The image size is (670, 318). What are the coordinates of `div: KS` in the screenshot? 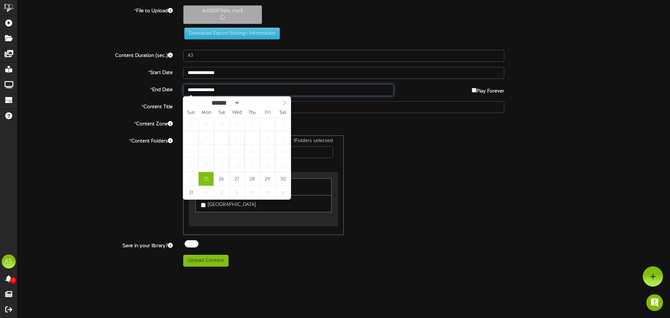 It's located at (9, 261).